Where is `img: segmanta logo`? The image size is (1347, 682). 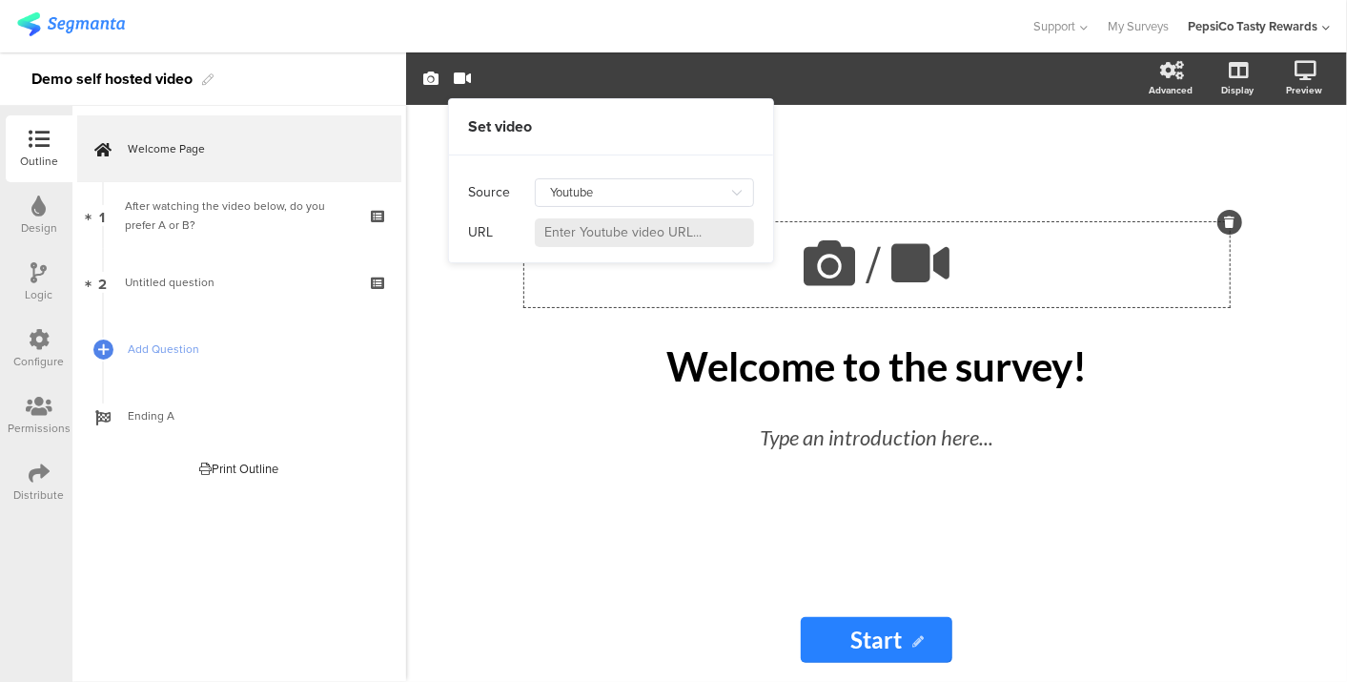 img: segmanta logo is located at coordinates (71, 24).